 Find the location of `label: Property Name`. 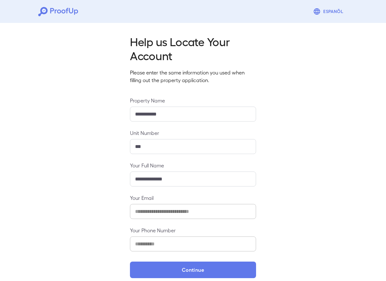

label: Property Name is located at coordinates (193, 100).